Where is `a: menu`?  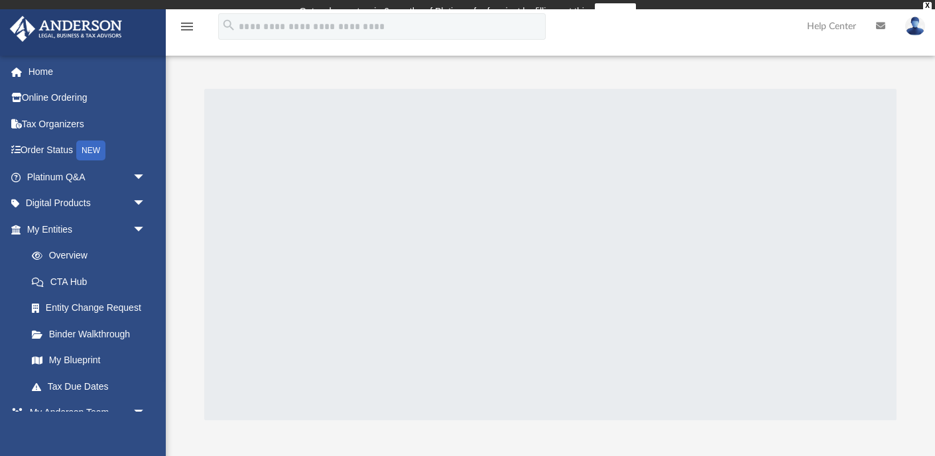
a: menu is located at coordinates (187, 30).